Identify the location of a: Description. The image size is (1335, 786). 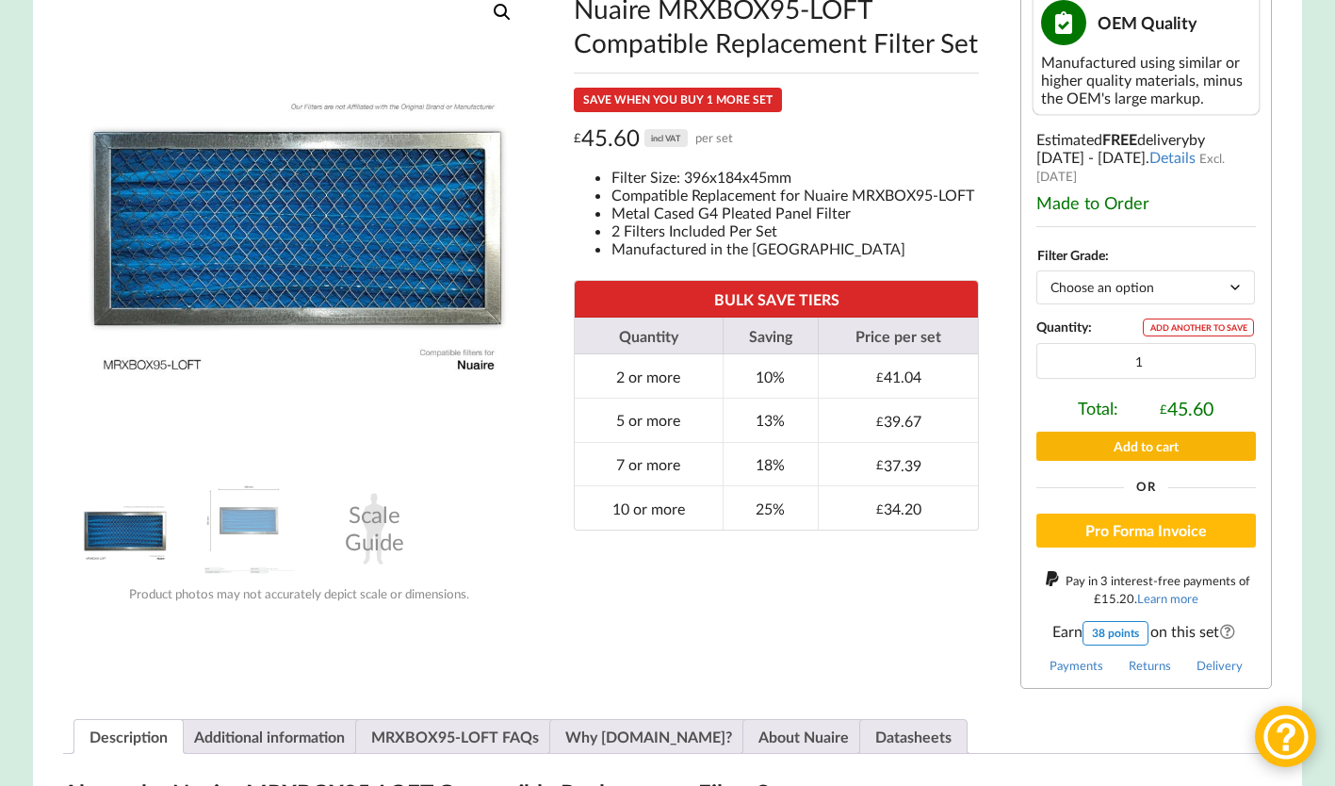
(128, 736).